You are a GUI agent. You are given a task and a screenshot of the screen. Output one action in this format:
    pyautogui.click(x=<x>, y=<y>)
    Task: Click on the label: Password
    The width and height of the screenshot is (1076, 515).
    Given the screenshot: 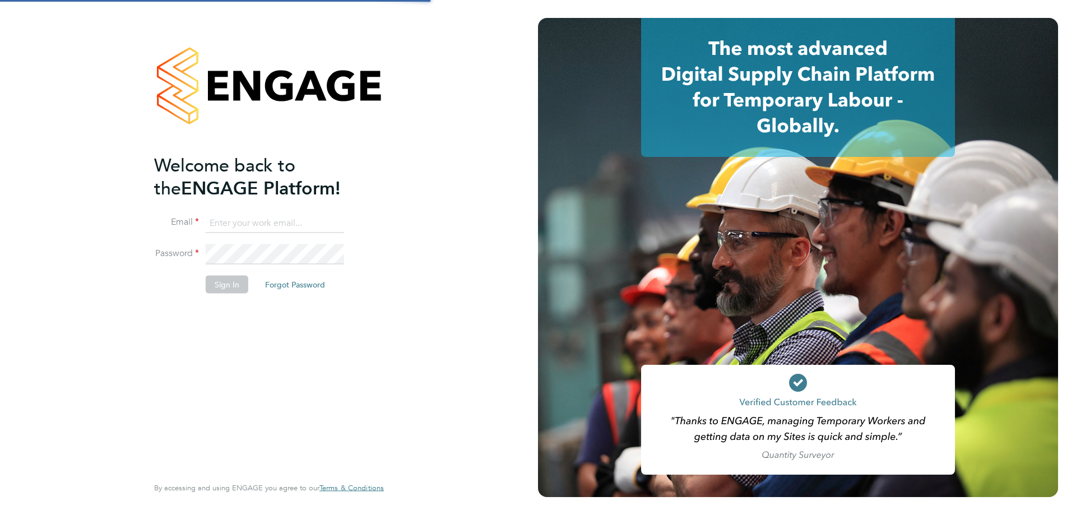 What is the action you would take?
    pyautogui.click(x=176, y=253)
    